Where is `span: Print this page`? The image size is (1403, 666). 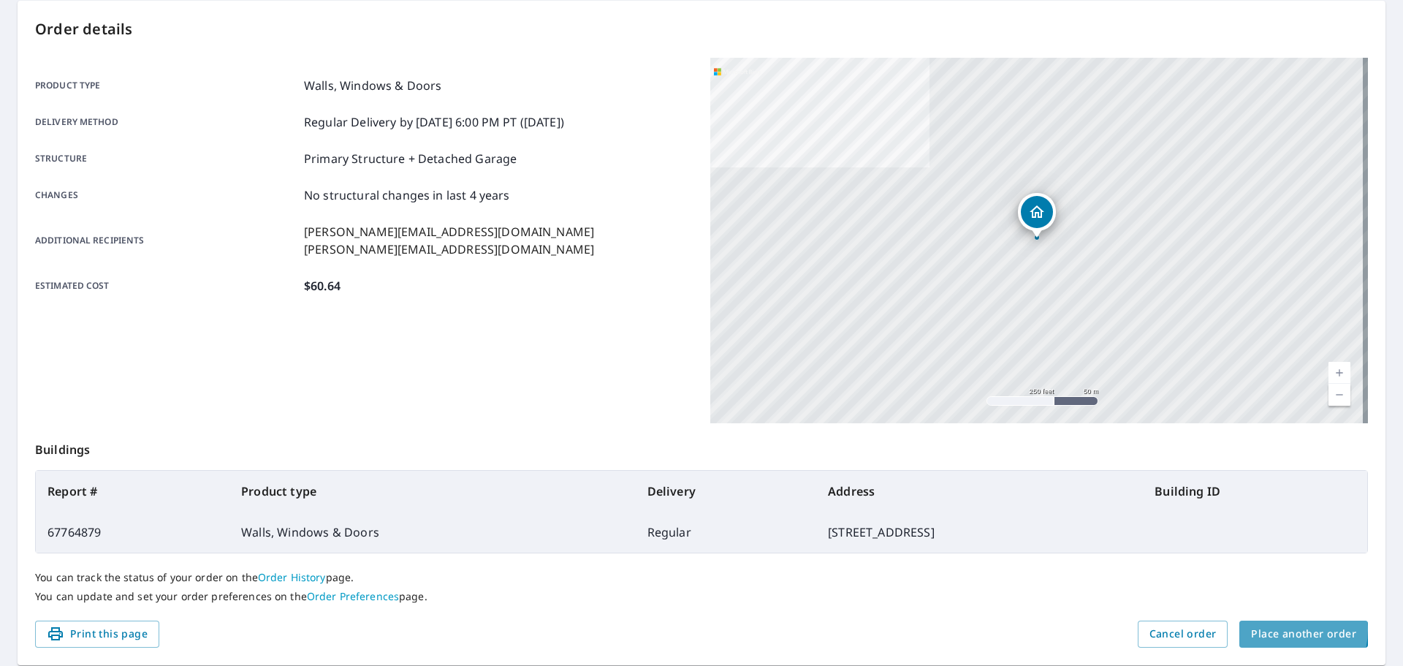 span: Print this page is located at coordinates (97, 634).